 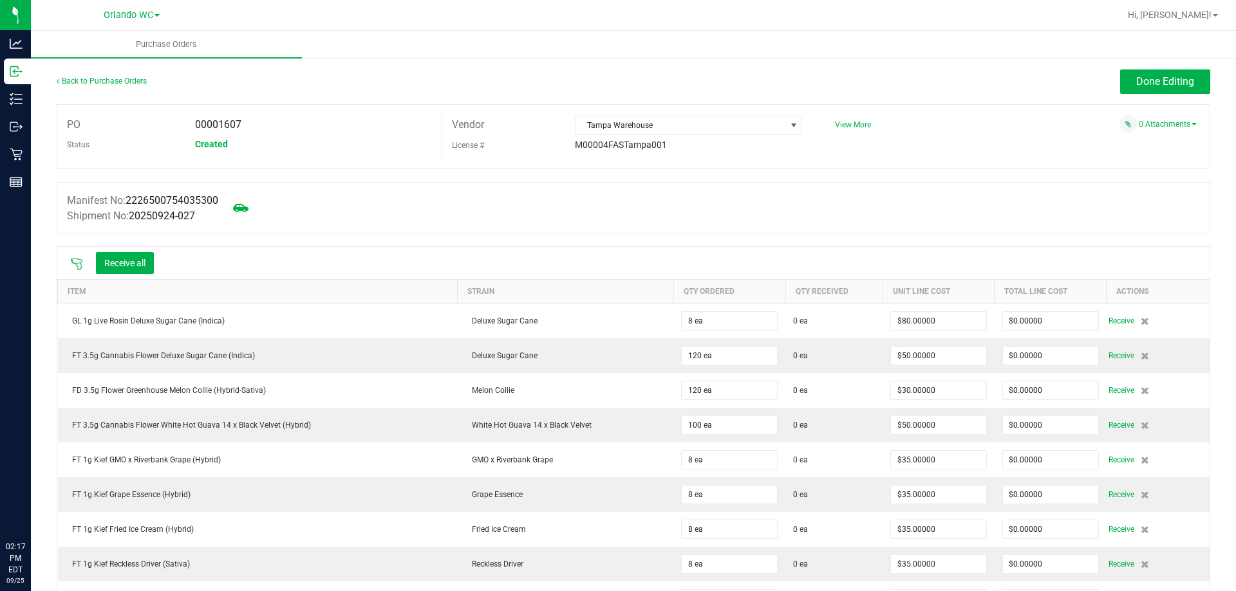 What do you see at coordinates (833, 291) in the screenshot?
I see `th: Qty Received` at bounding box center [833, 291].